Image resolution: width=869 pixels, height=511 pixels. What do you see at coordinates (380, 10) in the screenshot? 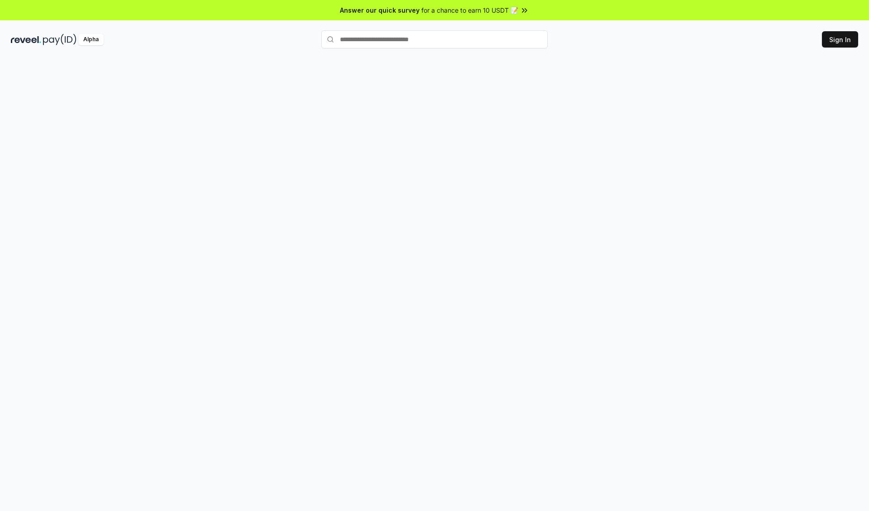
I see `span: Answer our quick survey` at bounding box center [380, 10].